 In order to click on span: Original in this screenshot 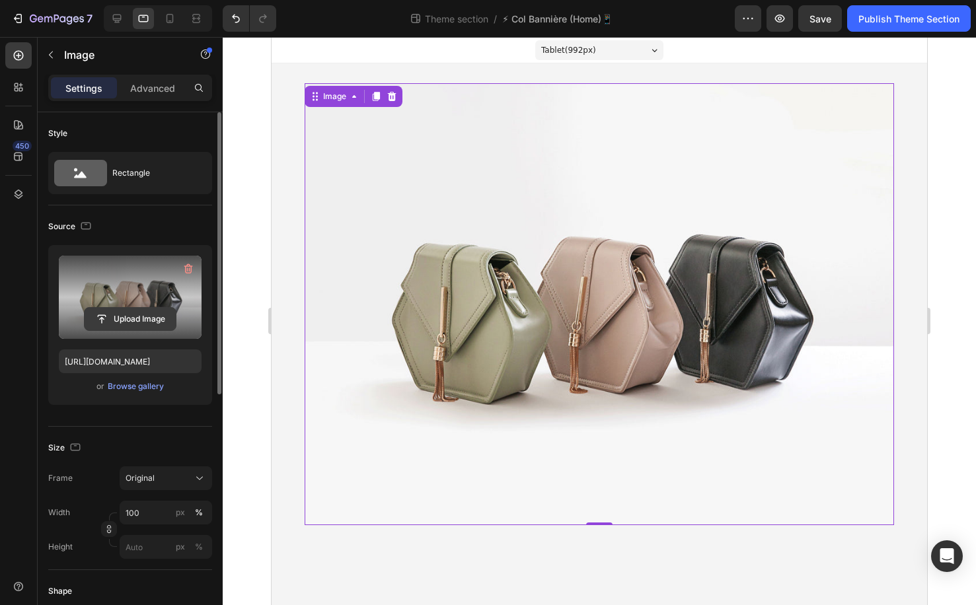, I will do `click(140, 478)`.